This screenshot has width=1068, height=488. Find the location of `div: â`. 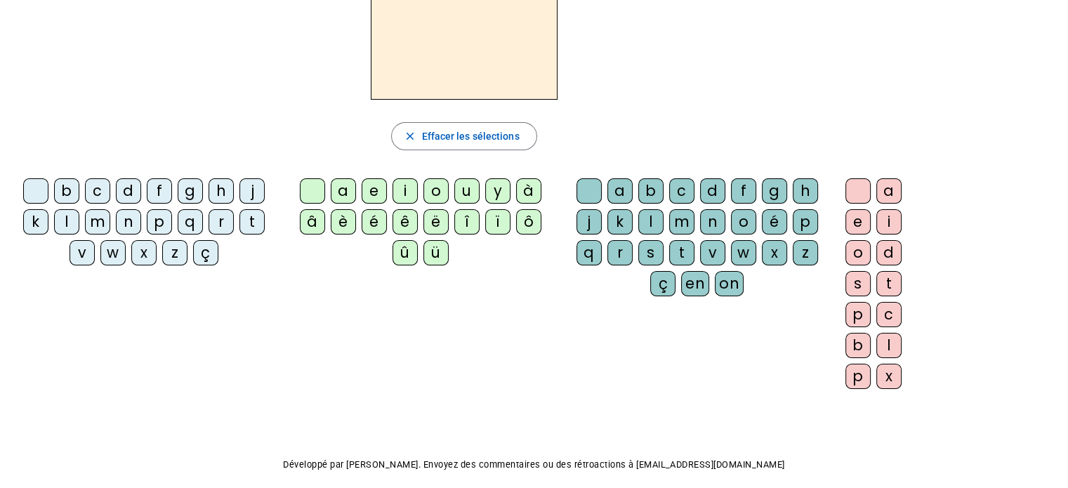

div: â is located at coordinates (312, 222).